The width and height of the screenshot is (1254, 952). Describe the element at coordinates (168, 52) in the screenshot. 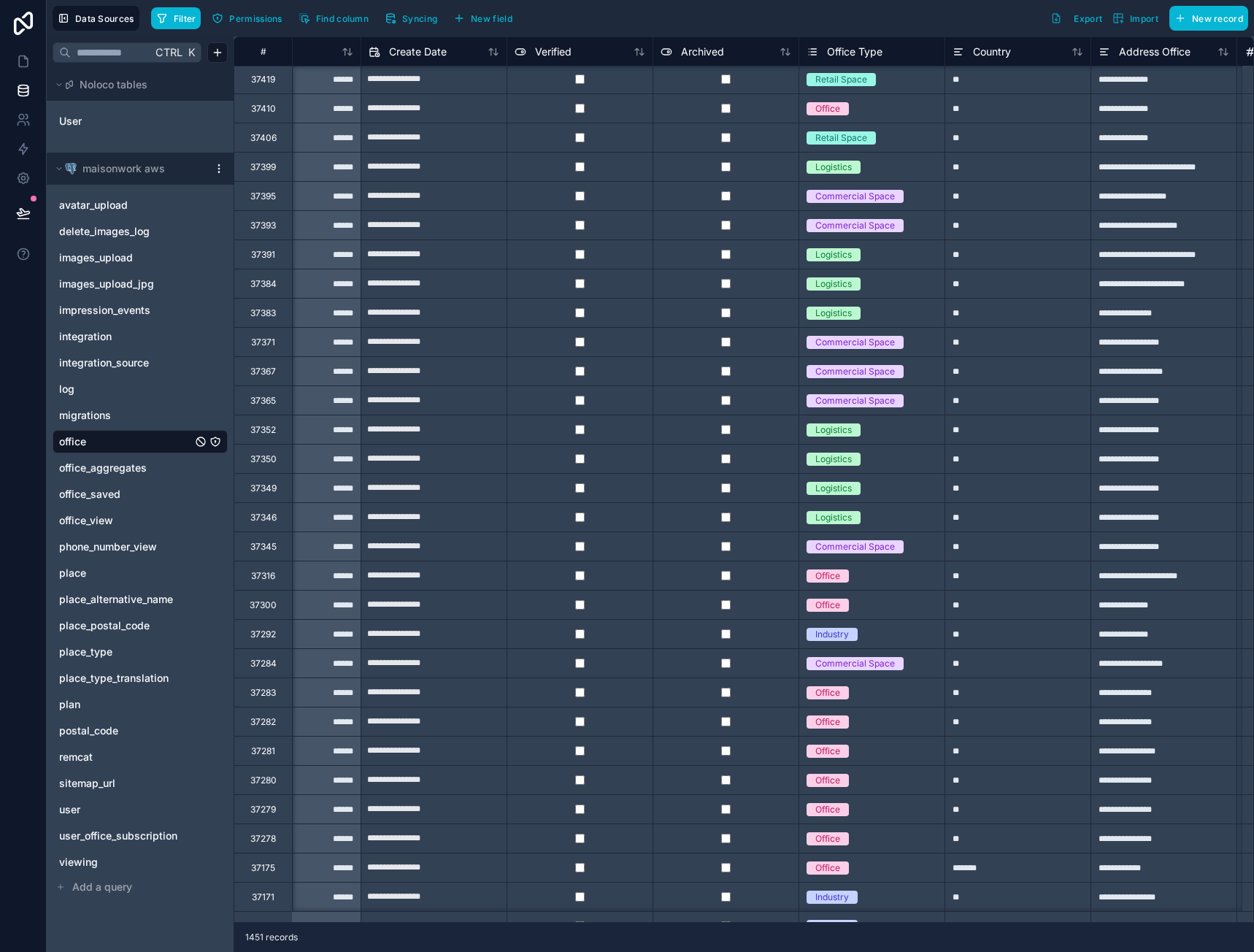

I see `span: Ctrl` at that location.